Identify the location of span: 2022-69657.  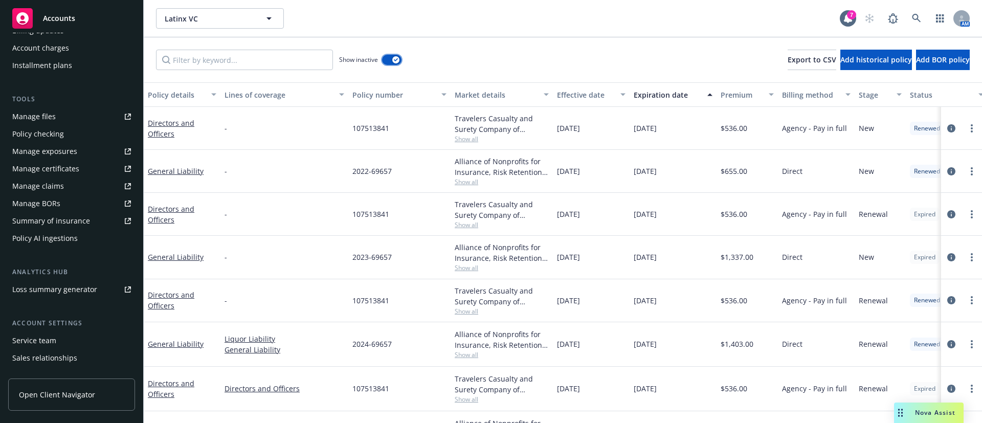
(372, 171).